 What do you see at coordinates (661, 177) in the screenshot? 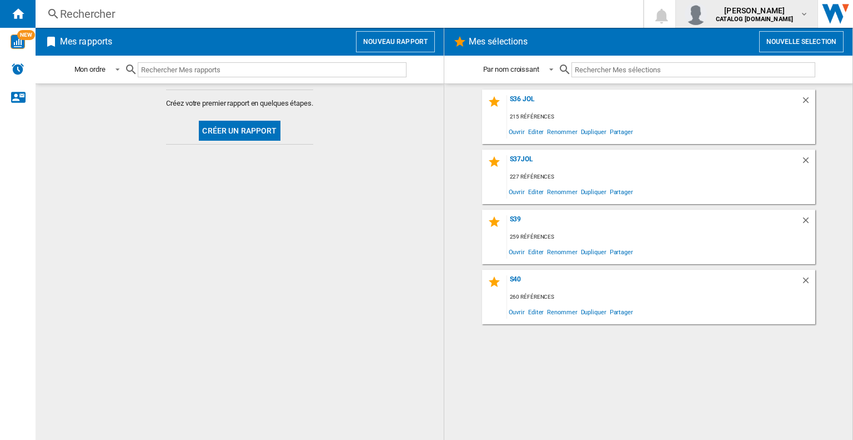
I see `div: 227 références` at bounding box center [661, 177].